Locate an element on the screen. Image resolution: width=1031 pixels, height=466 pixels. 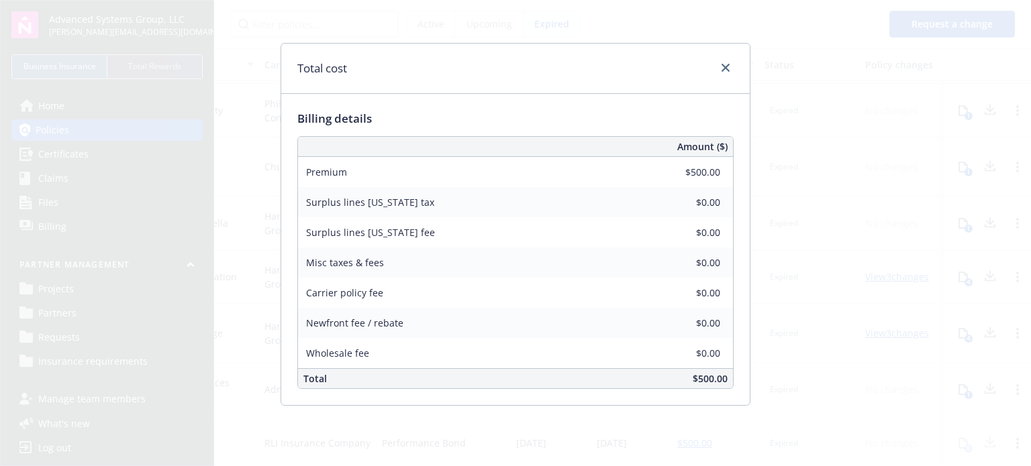
span: Total is located at coordinates (315, 378).